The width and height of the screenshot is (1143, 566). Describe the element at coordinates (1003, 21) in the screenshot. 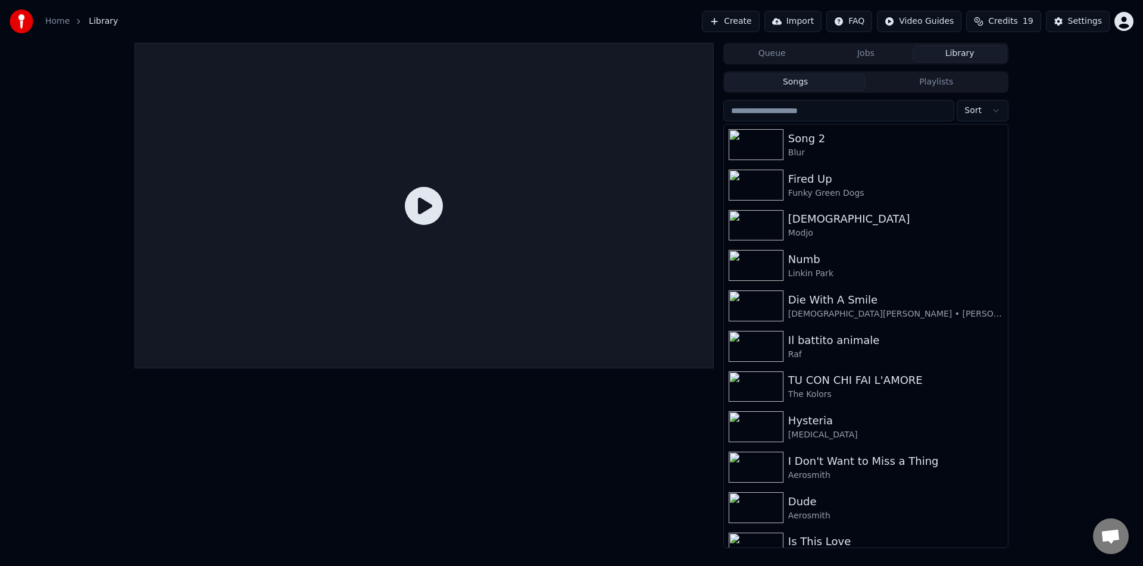

I see `button: Credits19` at that location.